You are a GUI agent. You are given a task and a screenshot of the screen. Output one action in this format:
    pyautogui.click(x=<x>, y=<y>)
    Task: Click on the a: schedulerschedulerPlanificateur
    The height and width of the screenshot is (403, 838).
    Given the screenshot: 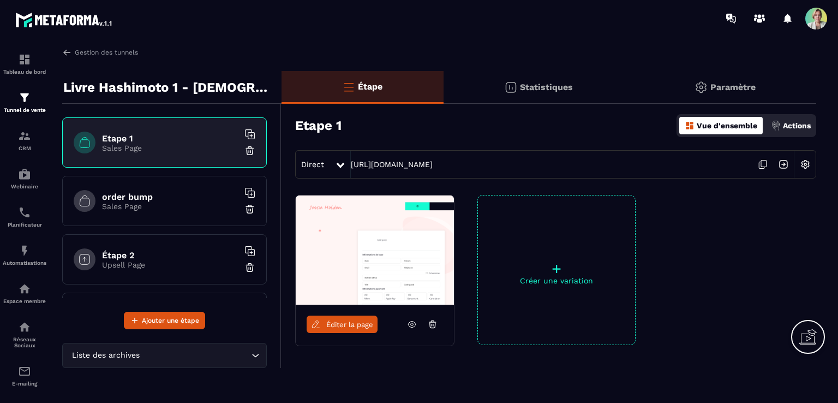 What is the action you would take?
    pyautogui.click(x=25, y=217)
    